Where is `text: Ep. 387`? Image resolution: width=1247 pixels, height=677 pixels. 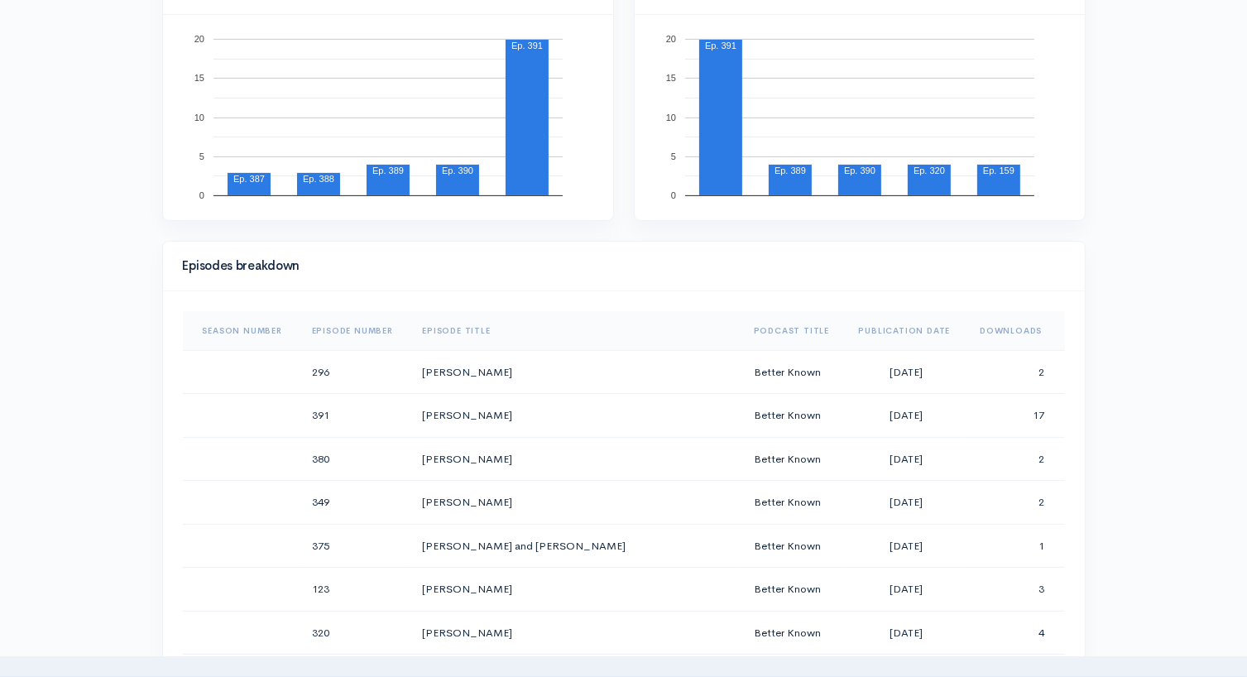 text: Ep. 387 is located at coordinates (249, 179).